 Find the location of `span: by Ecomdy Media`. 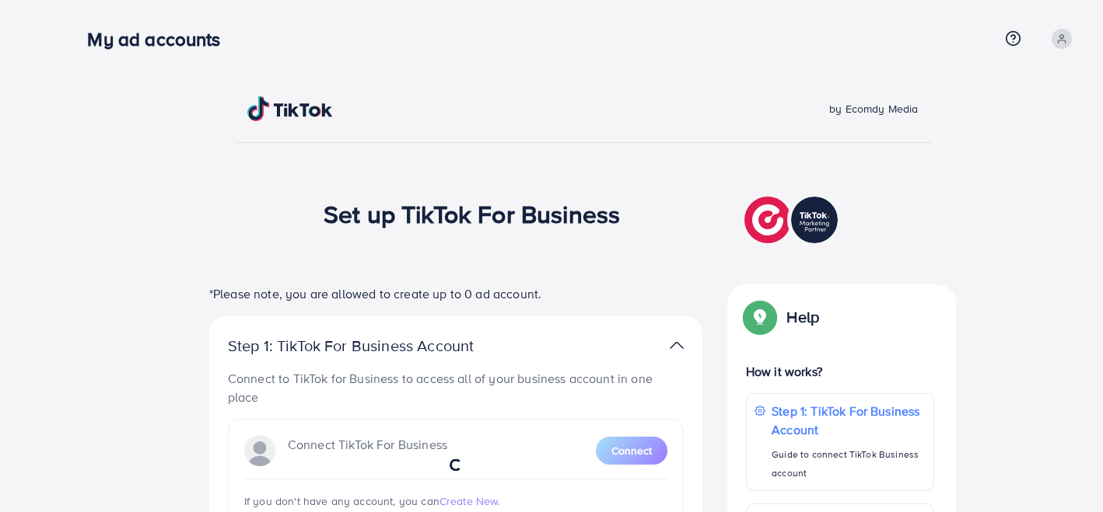

span: by Ecomdy Media is located at coordinates (873, 109).